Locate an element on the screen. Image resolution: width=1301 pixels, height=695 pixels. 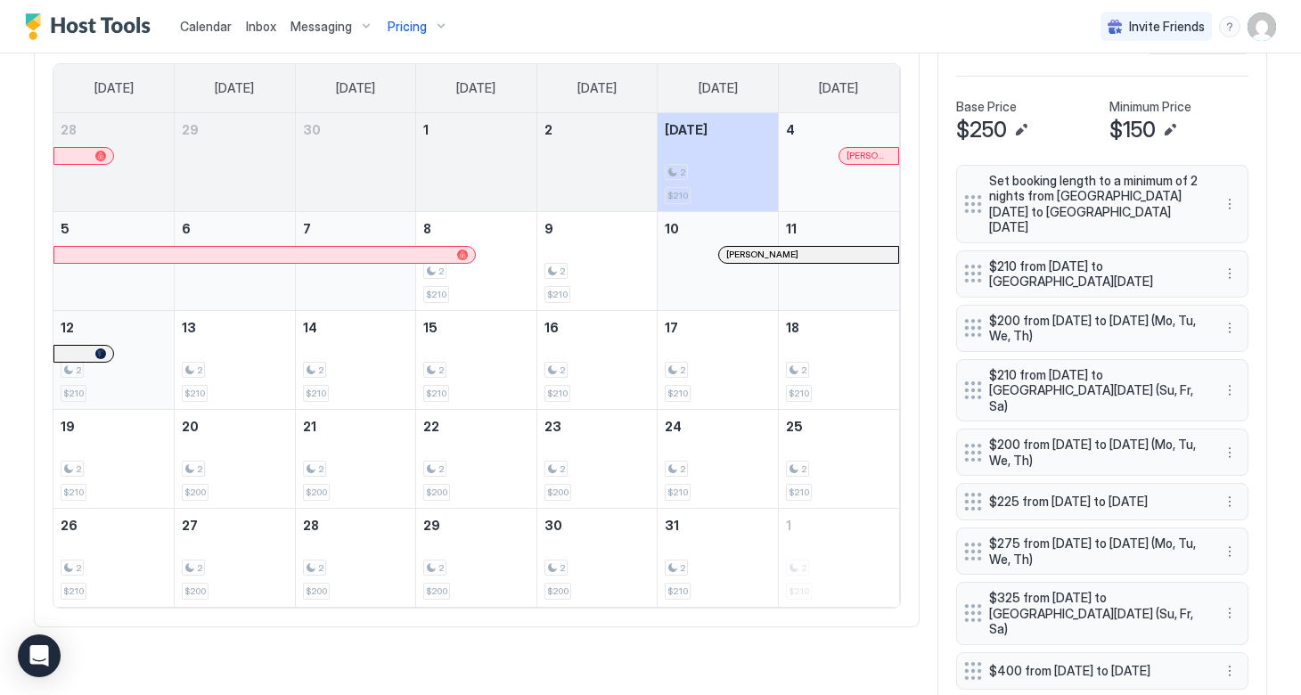
td: October 30, 2025 is located at coordinates (597, 557).